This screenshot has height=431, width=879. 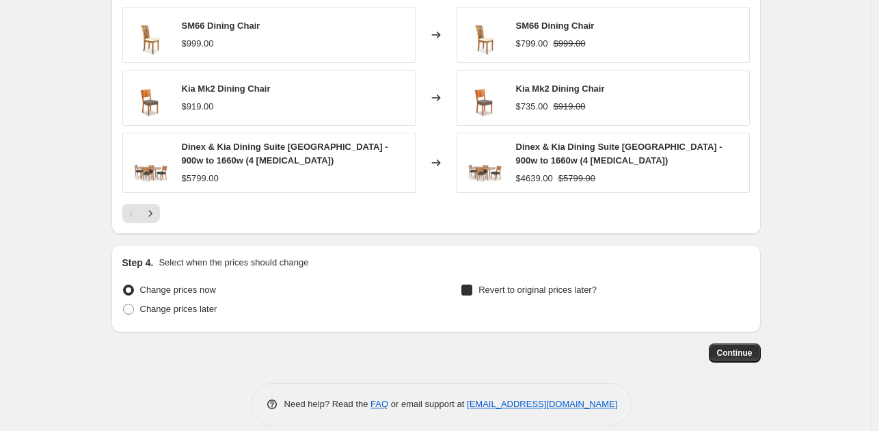 I want to click on div: $4639.00, so click(x=535, y=178).